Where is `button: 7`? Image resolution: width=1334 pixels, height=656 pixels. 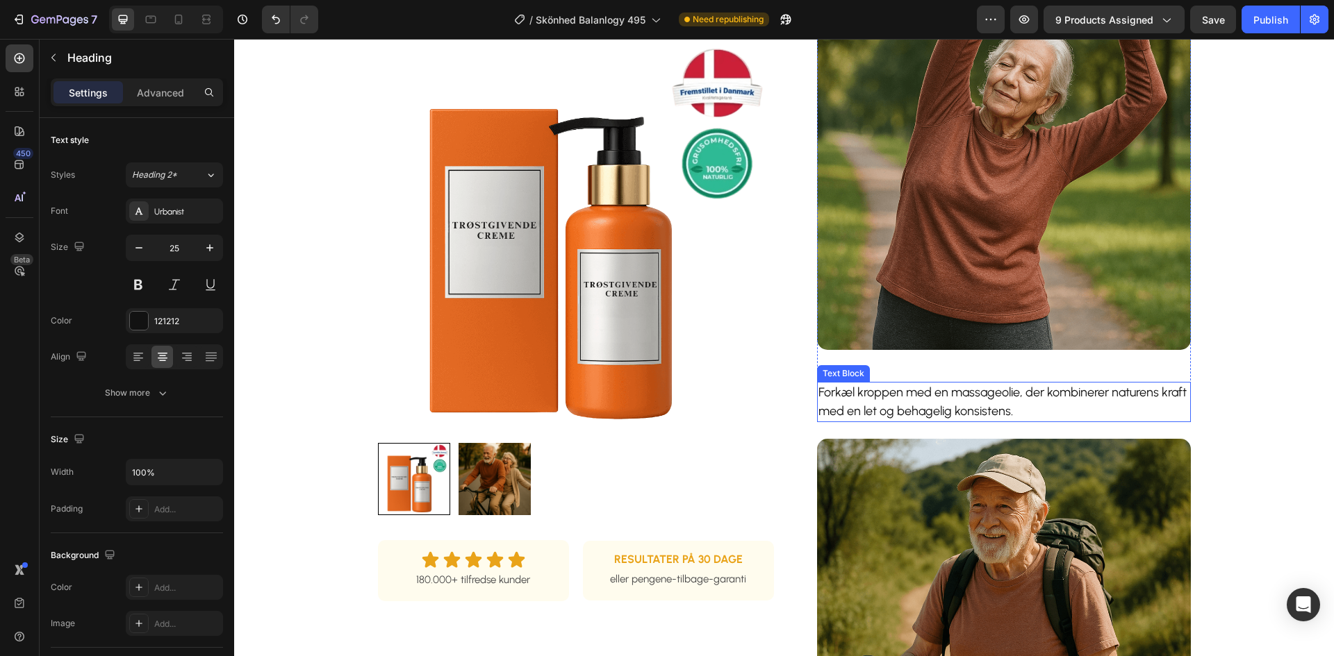
button: 7 is located at coordinates (54, 19).